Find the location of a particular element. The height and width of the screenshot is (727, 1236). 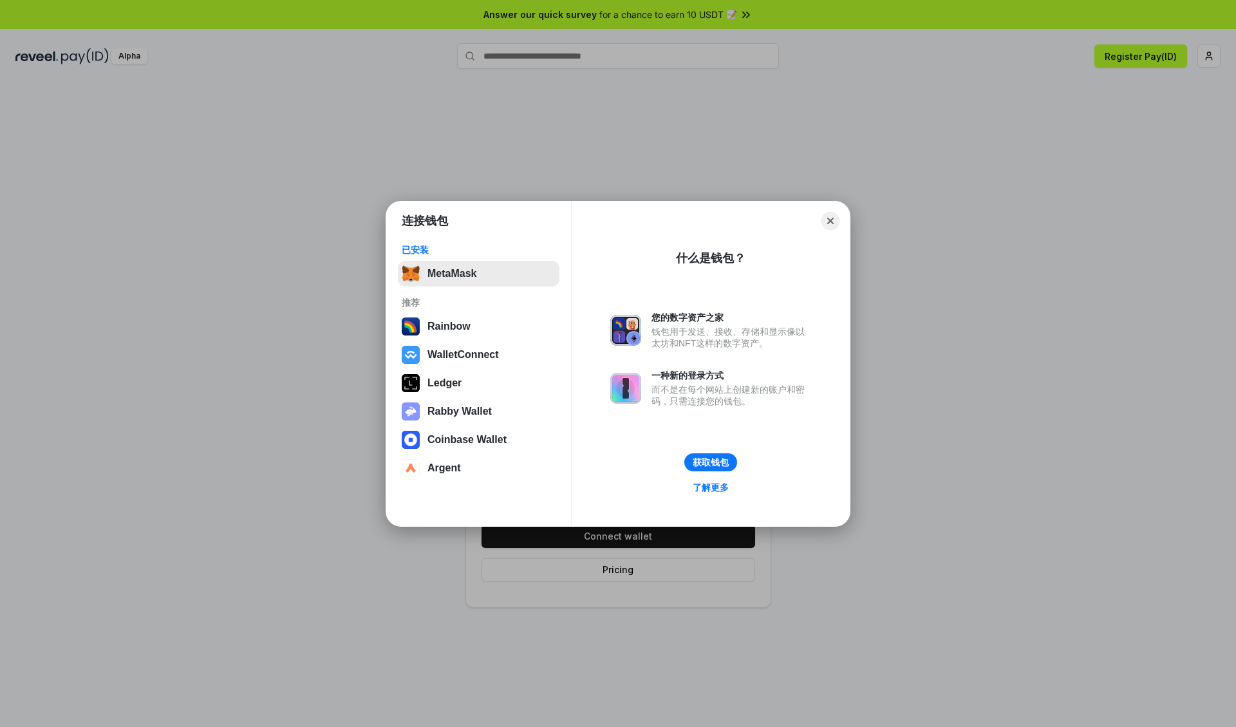

div: 获取钱包 is located at coordinates (710, 462).